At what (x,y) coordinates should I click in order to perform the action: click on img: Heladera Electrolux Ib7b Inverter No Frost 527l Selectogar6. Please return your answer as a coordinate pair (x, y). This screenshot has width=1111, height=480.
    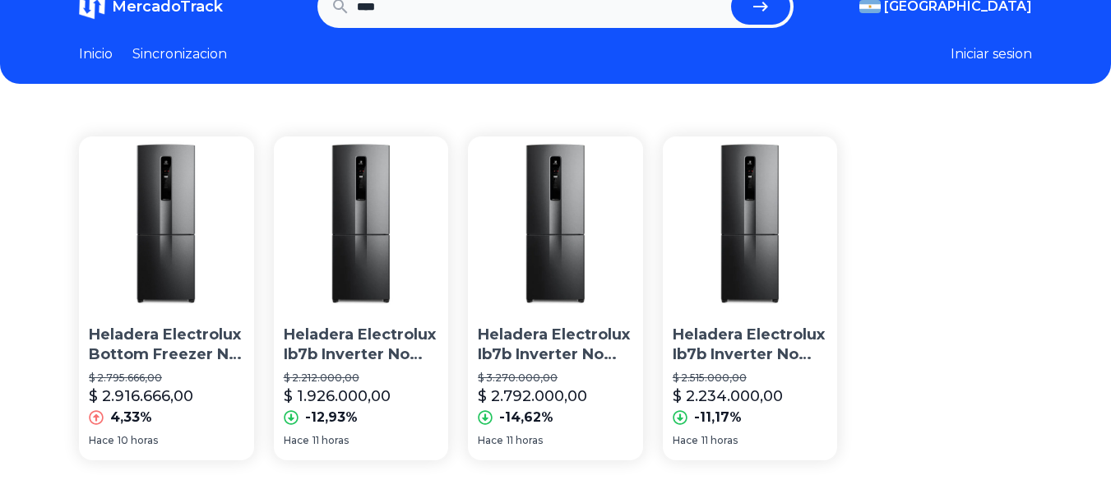
    Looking at the image, I should click on (555, 224).